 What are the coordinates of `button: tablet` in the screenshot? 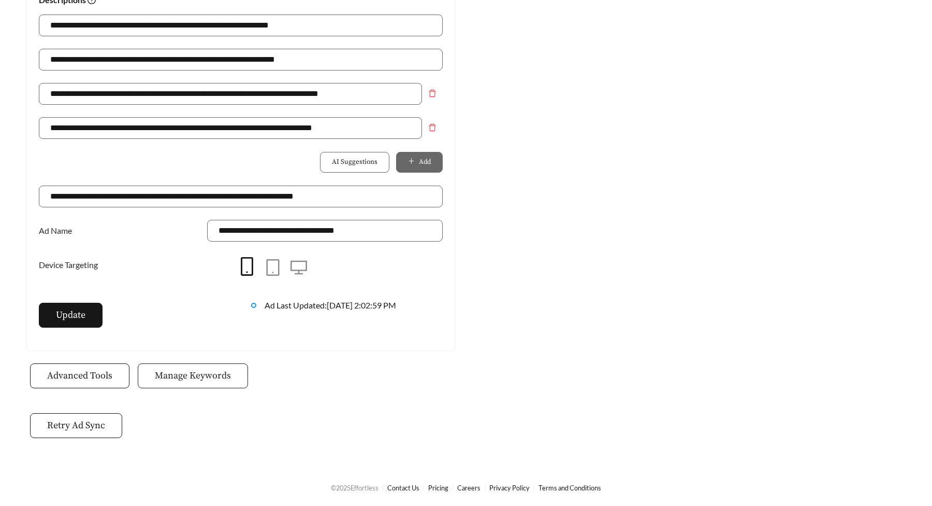 It's located at (273, 268).